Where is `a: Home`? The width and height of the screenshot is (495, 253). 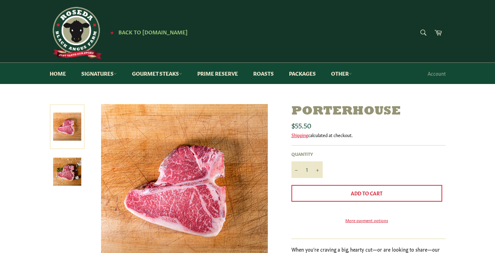
a: Home is located at coordinates (58, 73).